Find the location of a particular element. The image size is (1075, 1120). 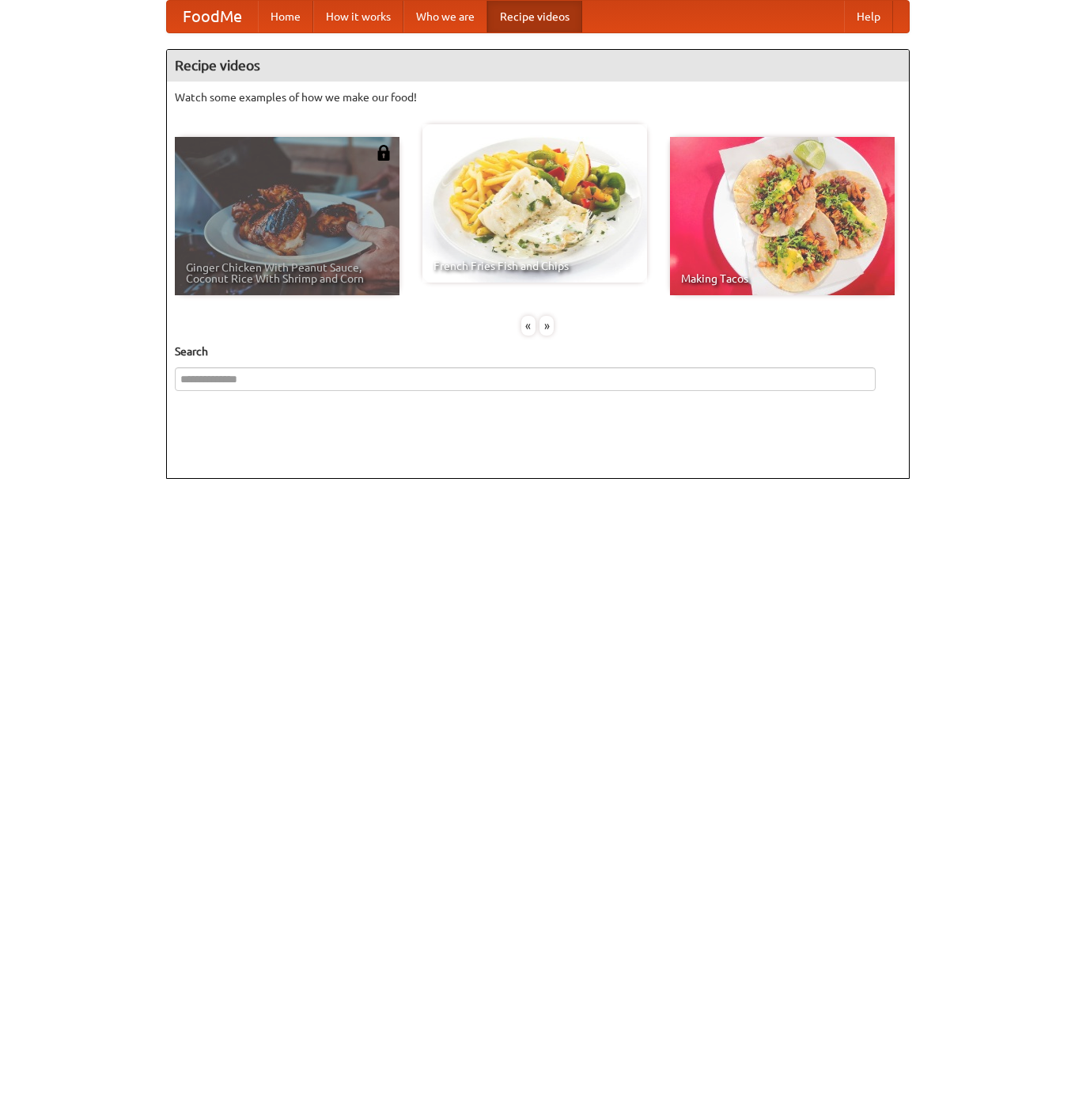

a: Making Tacos is located at coordinates (782, 216).